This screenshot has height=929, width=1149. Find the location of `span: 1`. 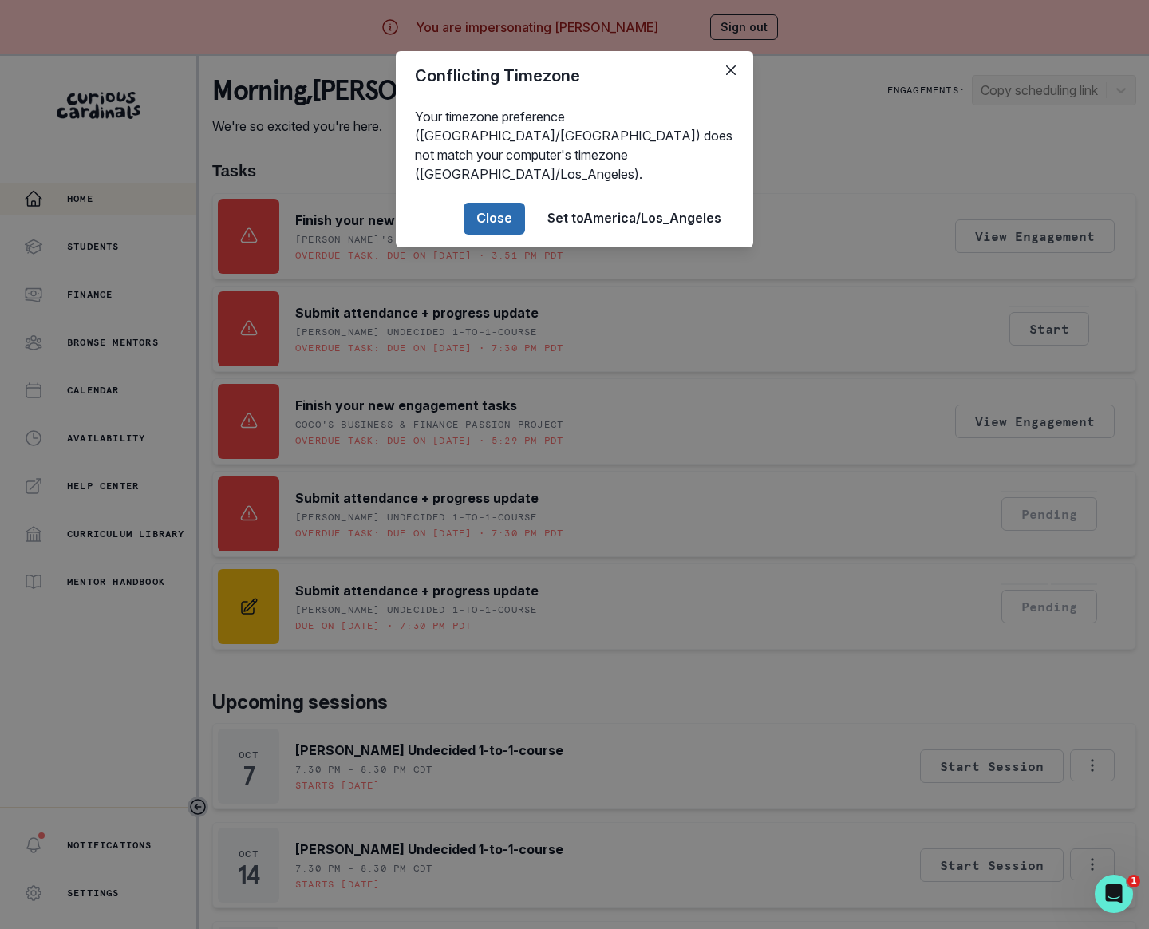

span: 1 is located at coordinates (1134, 881).